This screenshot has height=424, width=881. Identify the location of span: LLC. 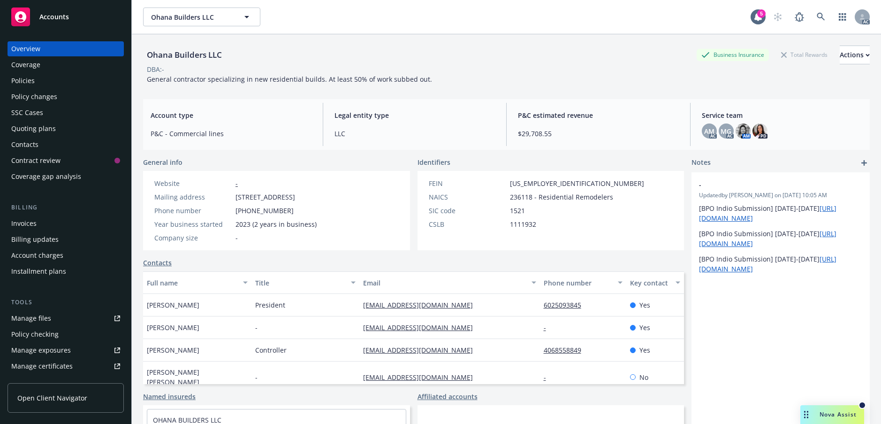
(415, 133).